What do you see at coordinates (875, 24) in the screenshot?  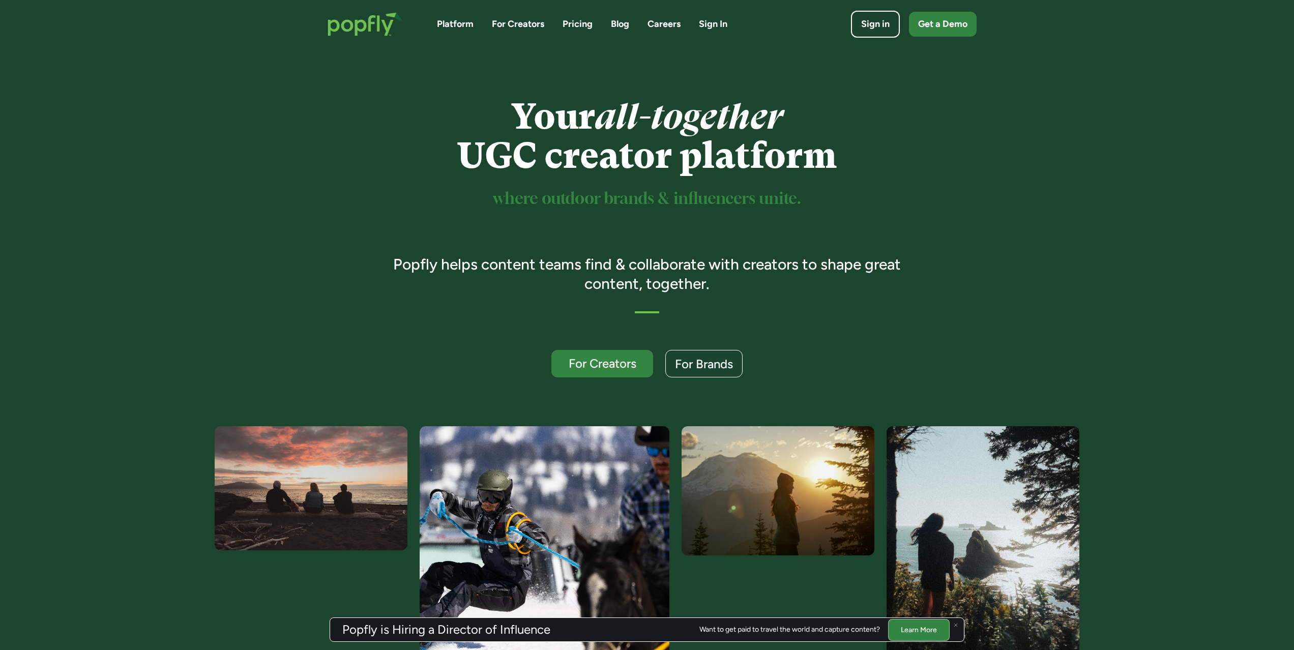 I see `a: Sign in` at bounding box center [875, 24].